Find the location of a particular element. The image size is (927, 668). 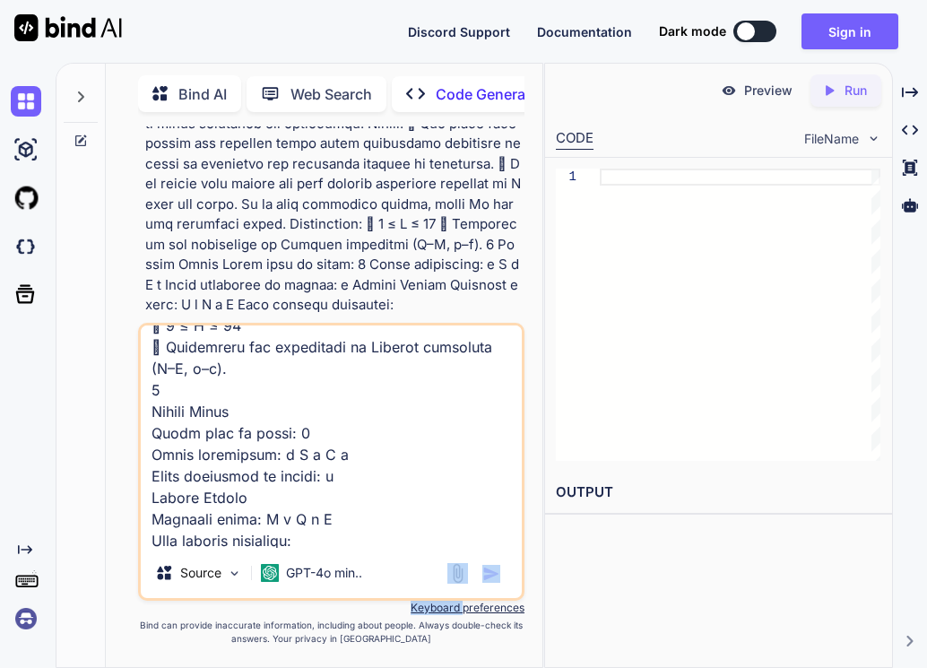

img: Pick Models is located at coordinates (234, 573).